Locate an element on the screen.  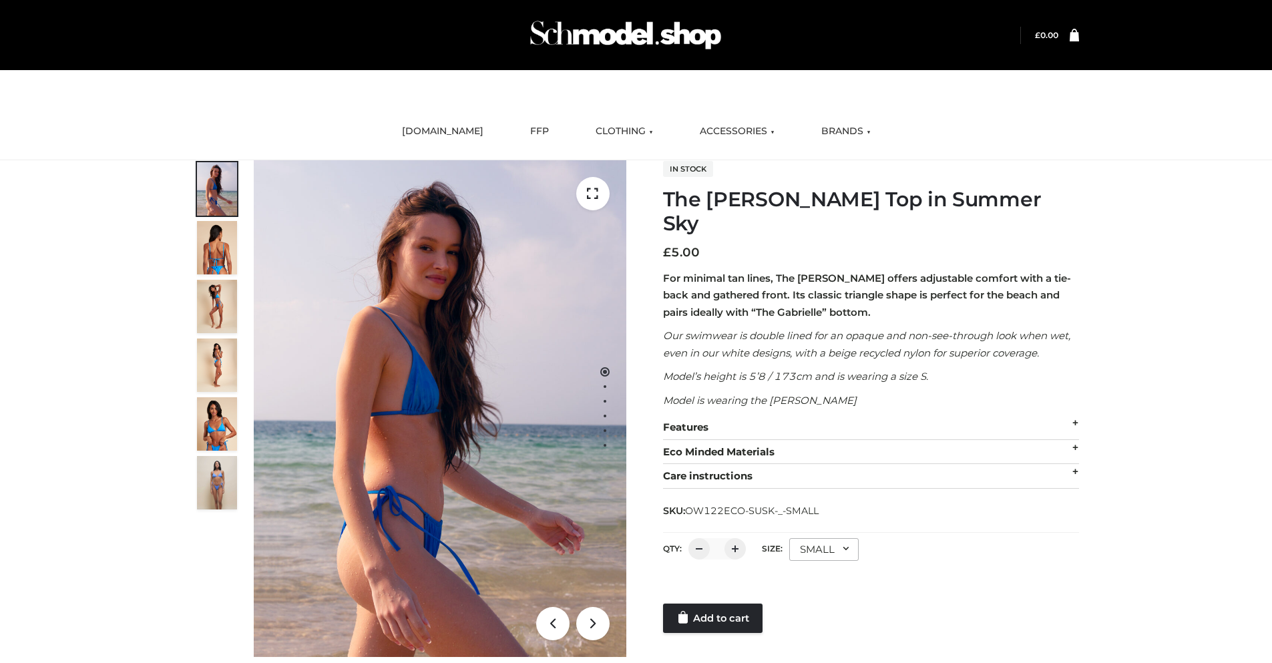
img: 5.Alex-top_CN-1-1_1-1.jpg is located at coordinates (217, 248).